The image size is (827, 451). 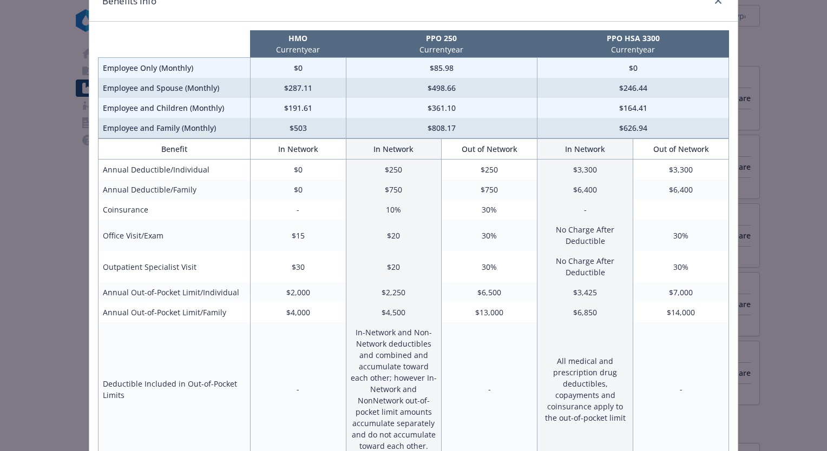 What do you see at coordinates (393, 209) in the screenshot?
I see `td: 10%` at bounding box center [393, 209].